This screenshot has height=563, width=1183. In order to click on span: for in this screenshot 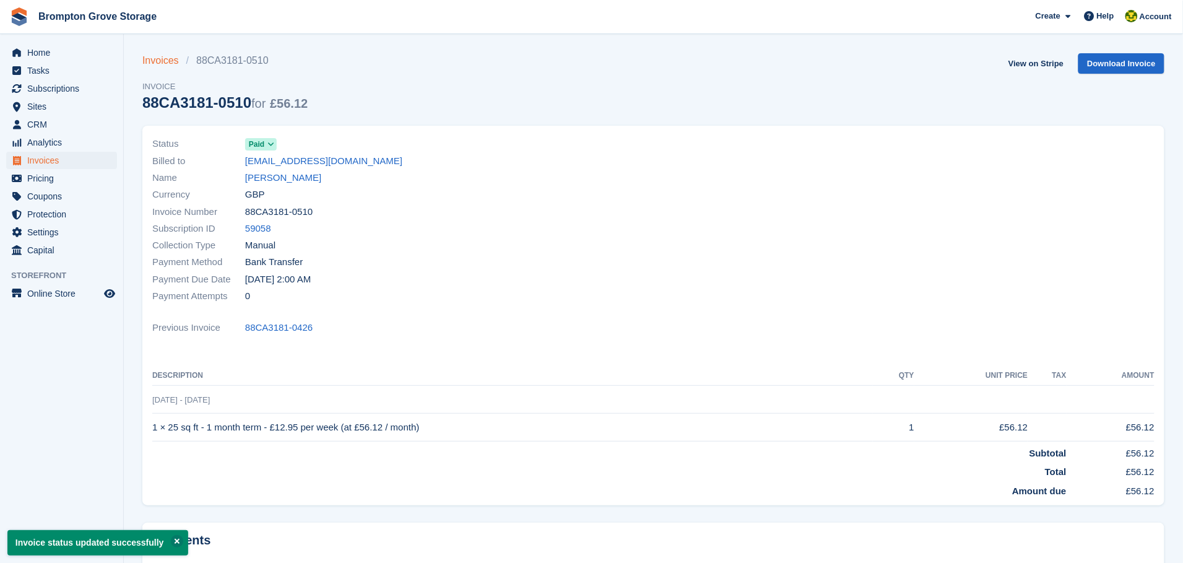, I will do `click(258, 103)`.